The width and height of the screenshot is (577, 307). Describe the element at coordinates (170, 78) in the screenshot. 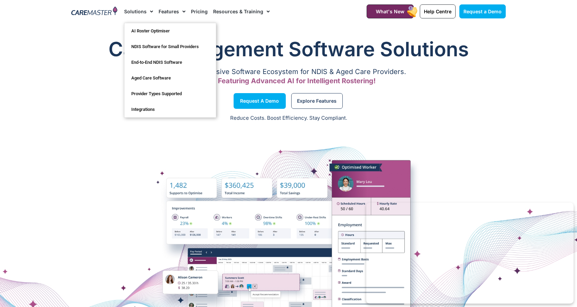

I see `a: Aged Care Software` at that location.